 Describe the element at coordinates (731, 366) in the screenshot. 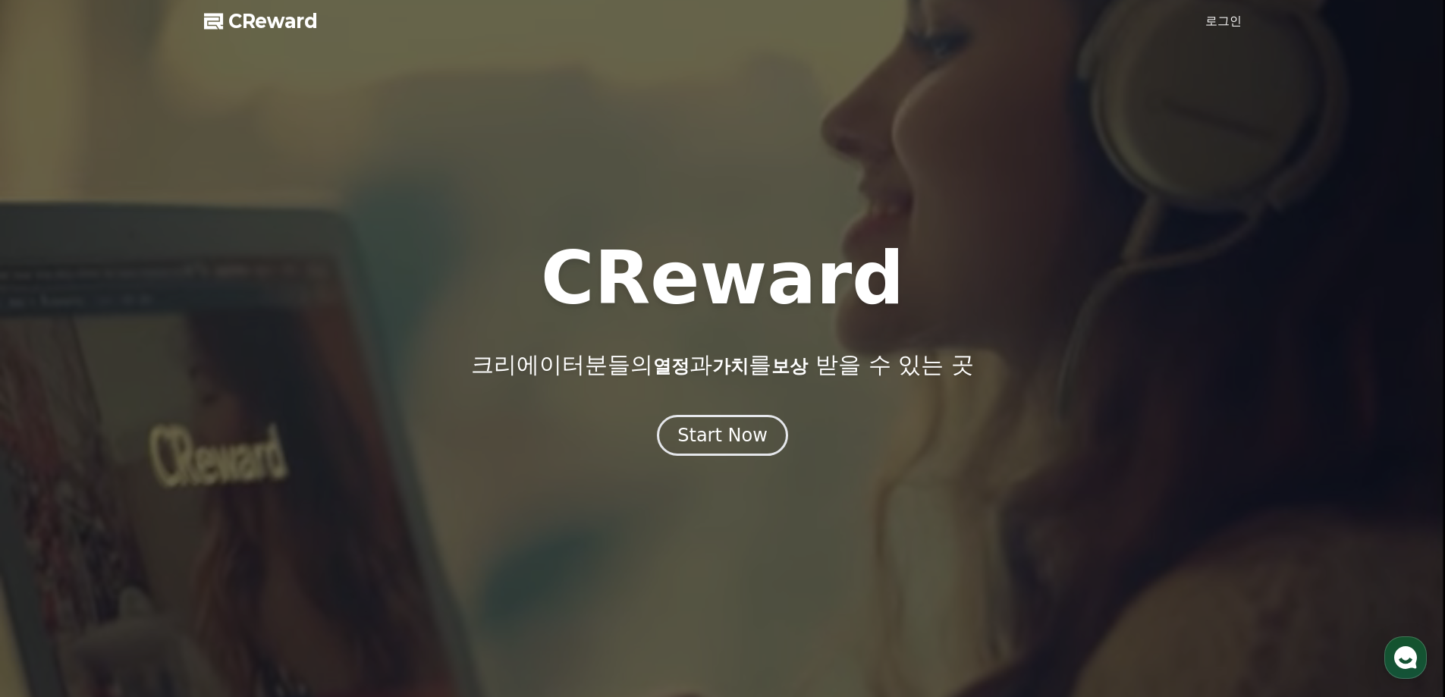

I see `span: 가치` at that location.